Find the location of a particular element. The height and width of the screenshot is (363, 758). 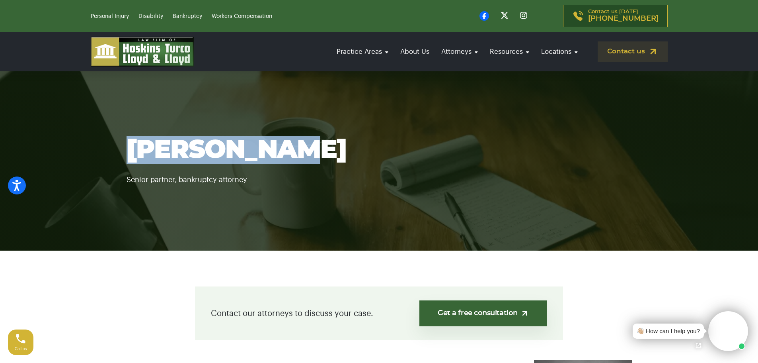

a: Open chat is located at coordinates (699, 345).